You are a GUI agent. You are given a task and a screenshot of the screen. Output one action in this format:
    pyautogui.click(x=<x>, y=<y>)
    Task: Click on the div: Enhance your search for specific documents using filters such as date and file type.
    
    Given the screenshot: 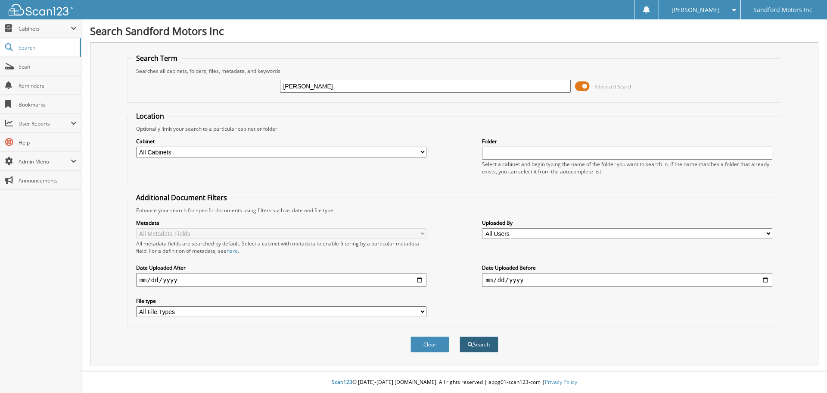 What is the action you would take?
    pyautogui.click(x=455, y=210)
    